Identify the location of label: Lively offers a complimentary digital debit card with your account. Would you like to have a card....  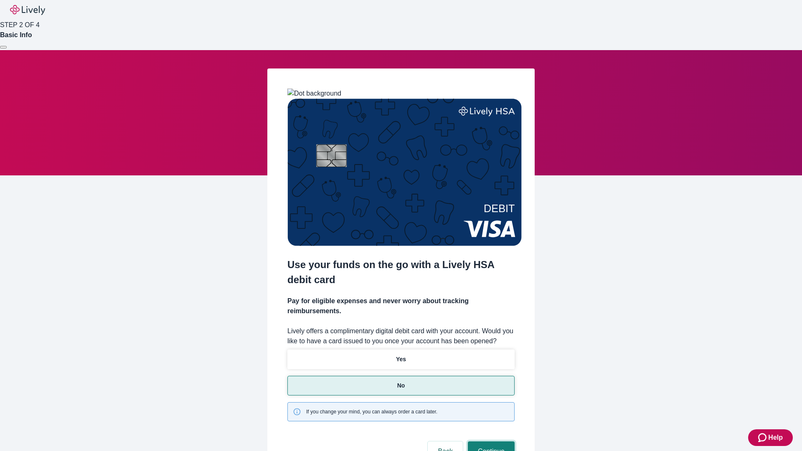
(401, 336).